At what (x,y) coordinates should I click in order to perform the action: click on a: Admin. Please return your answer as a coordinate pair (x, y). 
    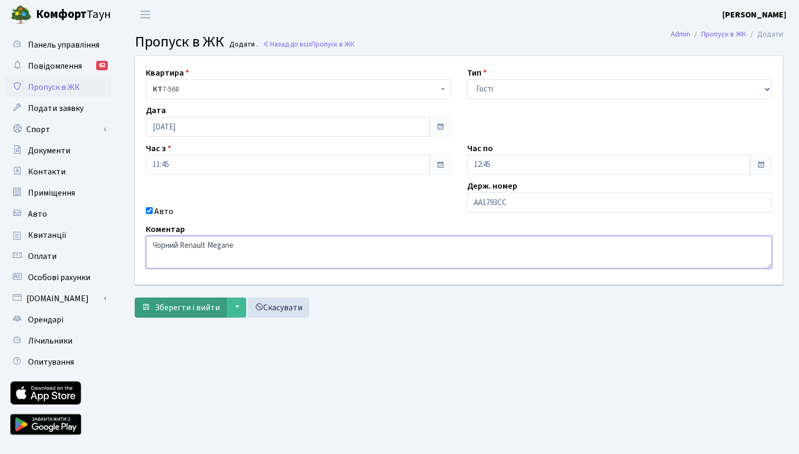
    Looking at the image, I should click on (680, 34).